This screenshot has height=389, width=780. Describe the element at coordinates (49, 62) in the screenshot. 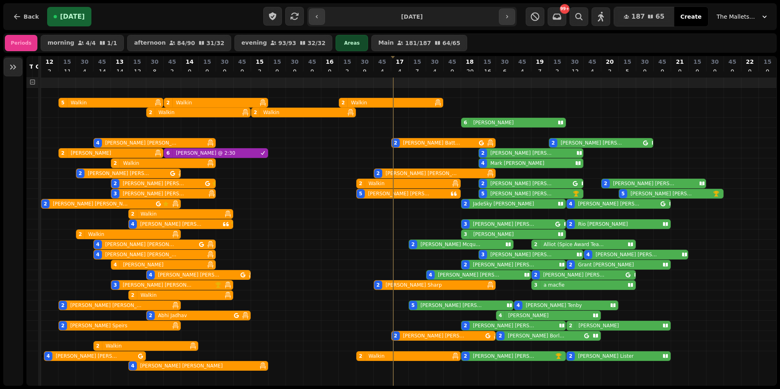

I see `p: 12` at that location.